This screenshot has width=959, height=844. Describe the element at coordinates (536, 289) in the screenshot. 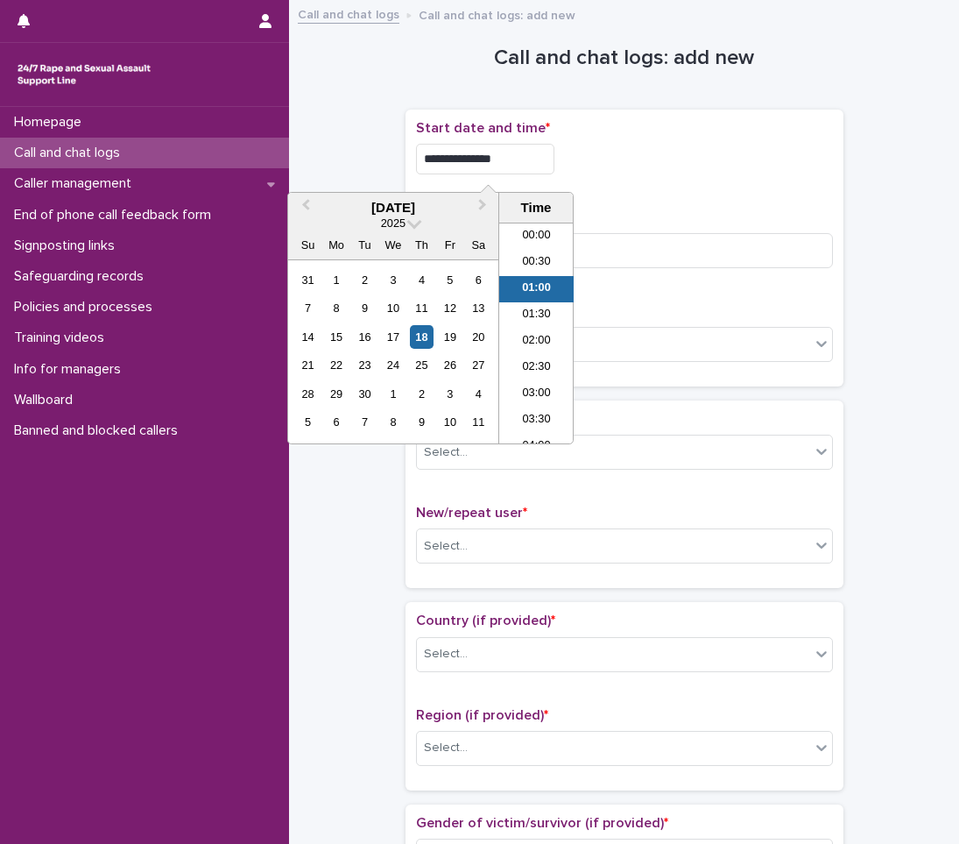

I see `li: 01:00` at that location.